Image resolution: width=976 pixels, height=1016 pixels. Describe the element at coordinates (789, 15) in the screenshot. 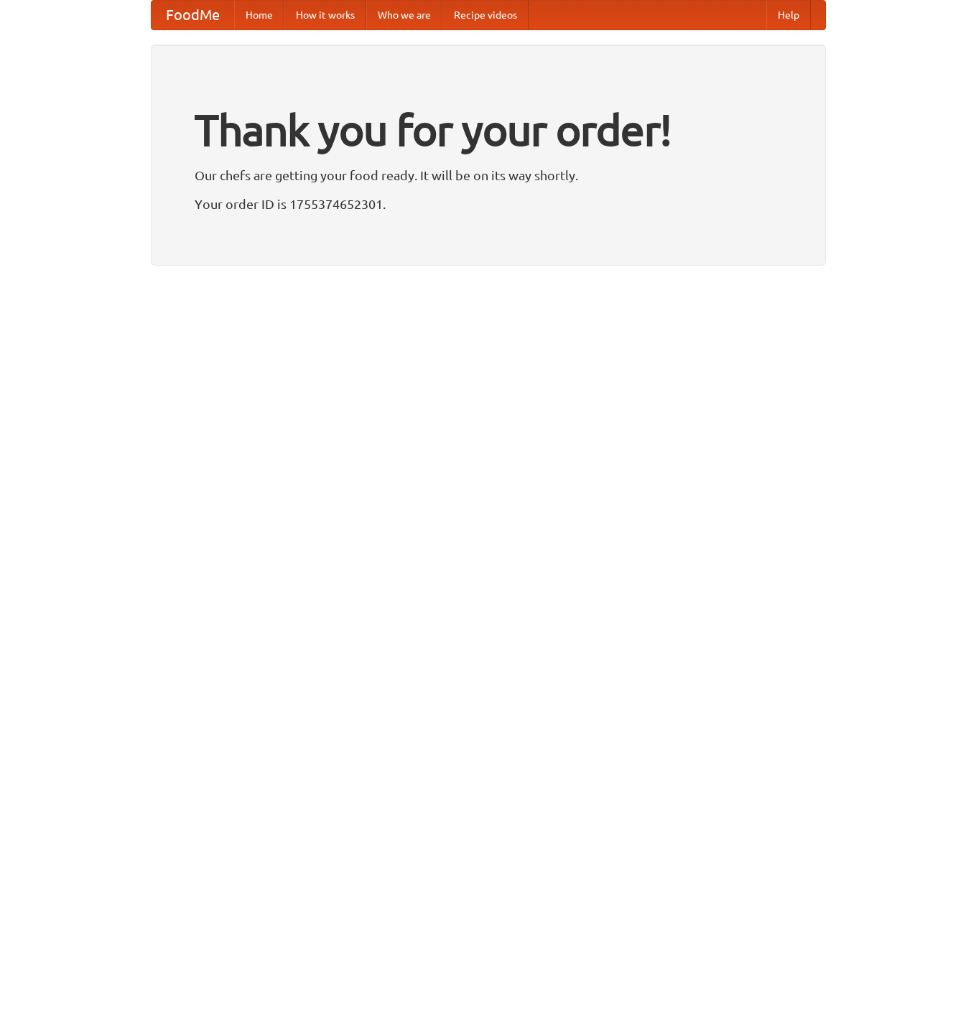

I see `a: Help` at that location.